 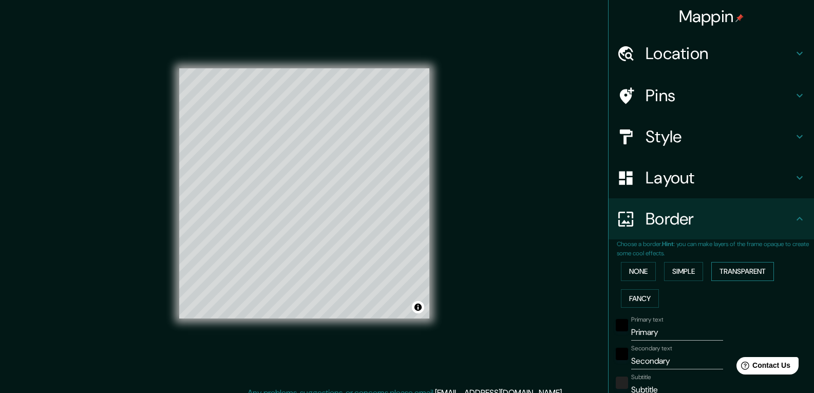 What do you see at coordinates (740, 18) in the screenshot?
I see `img: pin-icon.png` at bounding box center [740, 18].